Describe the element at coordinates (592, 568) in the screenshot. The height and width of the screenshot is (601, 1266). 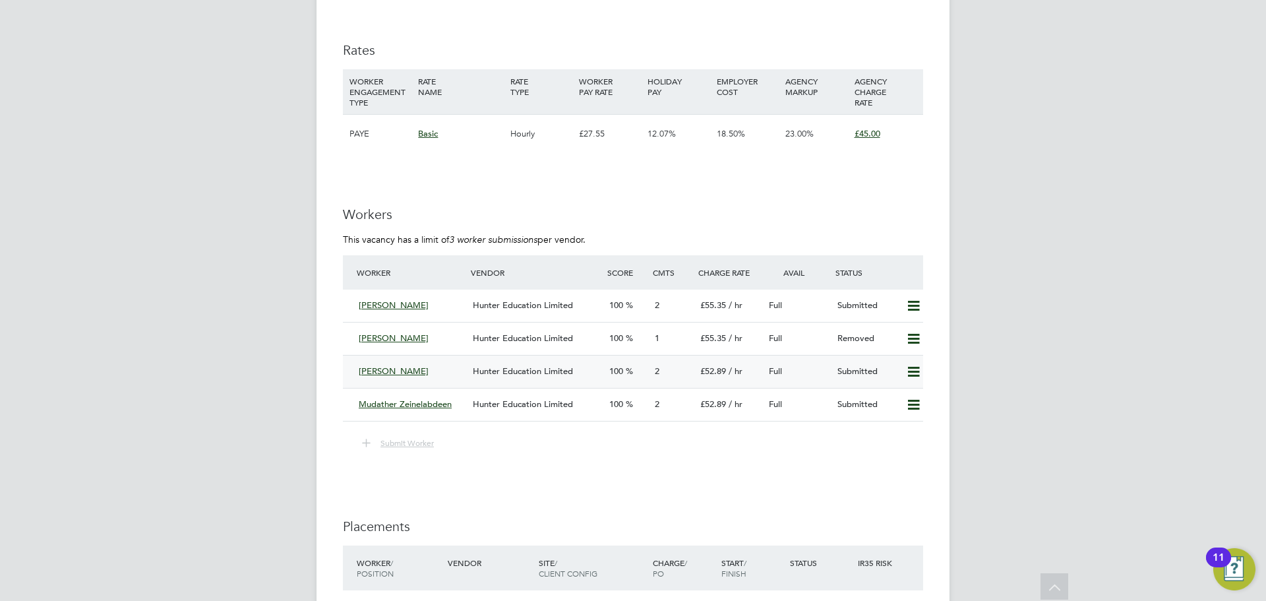
I see `div: Site` at that location.